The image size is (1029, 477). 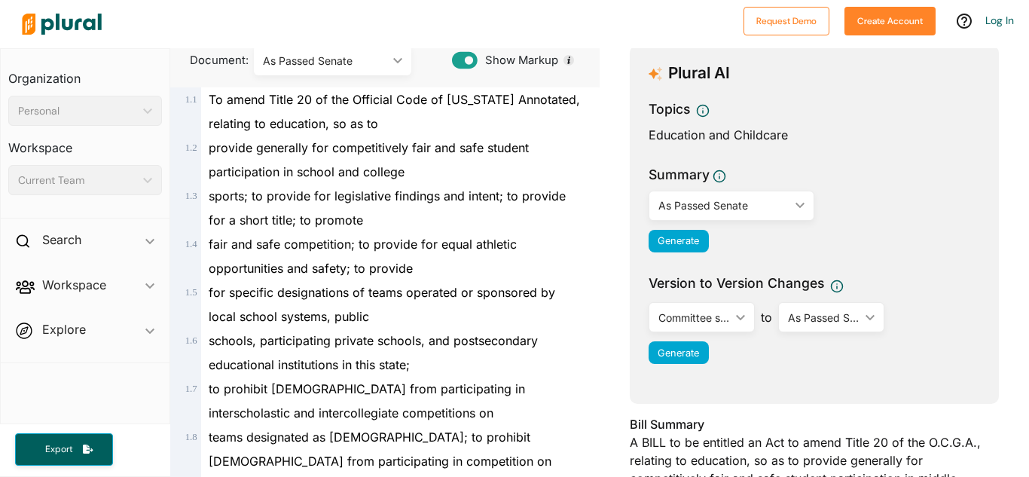 What do you see at coordinates (191, 196) in the screenshot?
I see `span: 1 . 3` at bounding box center [191, 196].